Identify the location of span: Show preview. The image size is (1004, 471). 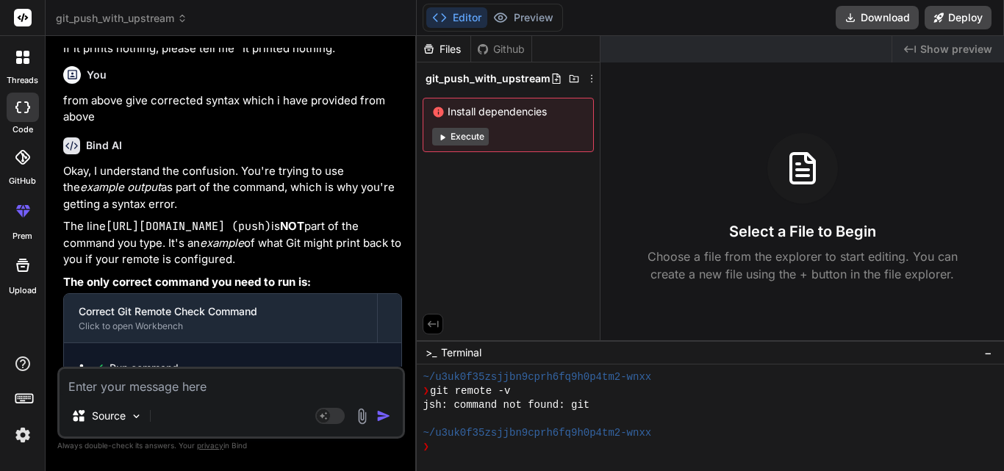
(956, 49).